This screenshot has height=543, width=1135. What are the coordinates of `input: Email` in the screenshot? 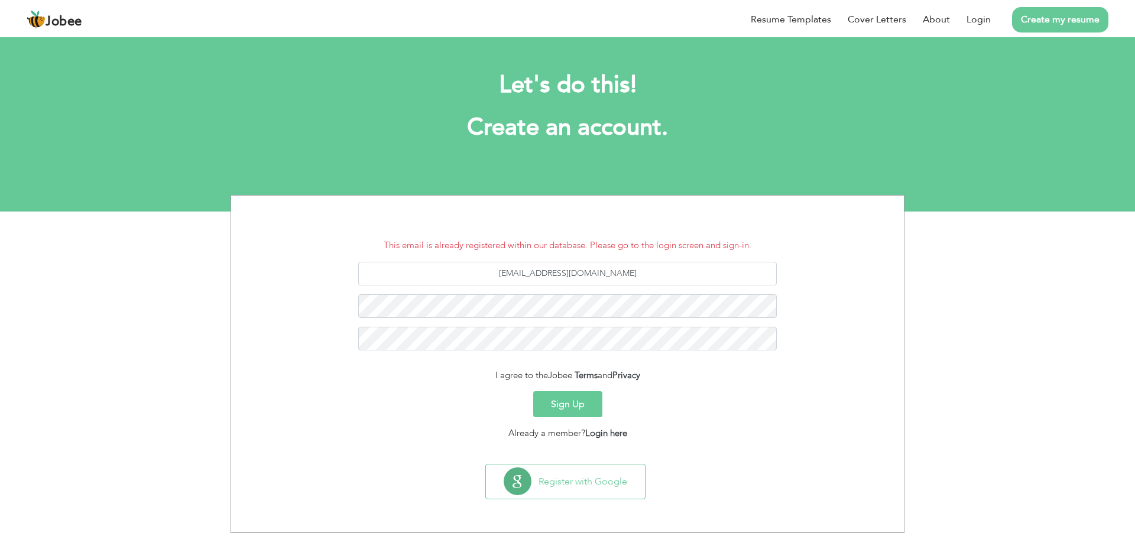 It's located at (567, 274).